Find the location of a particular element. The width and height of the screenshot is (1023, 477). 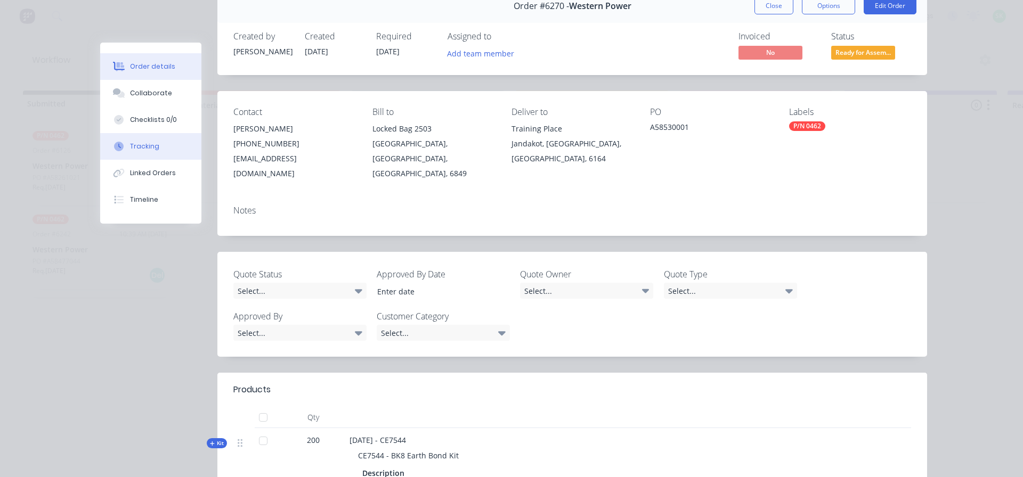

span: Ready for Assem... is located at coordinates (863, 52).